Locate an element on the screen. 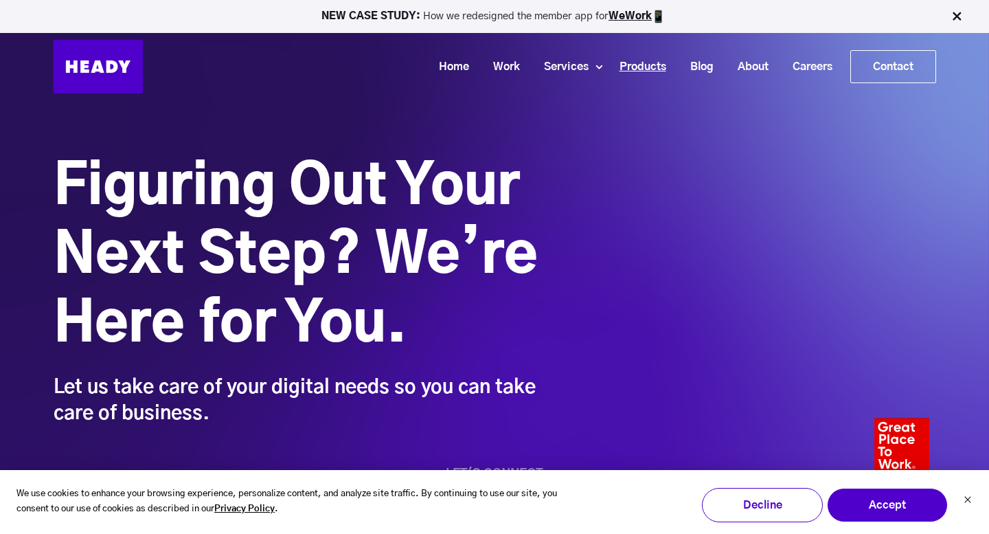  a: WeWork is located at coordinates (630, 16).